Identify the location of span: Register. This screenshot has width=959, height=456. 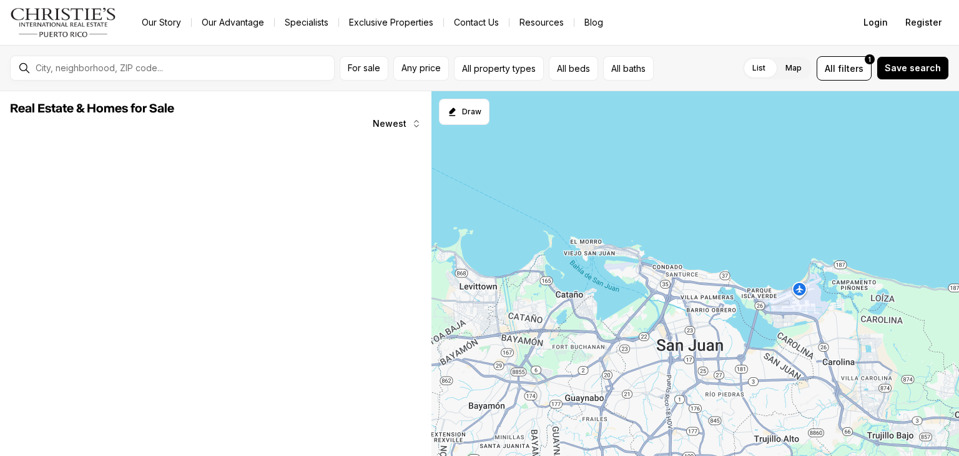
(924, 22).